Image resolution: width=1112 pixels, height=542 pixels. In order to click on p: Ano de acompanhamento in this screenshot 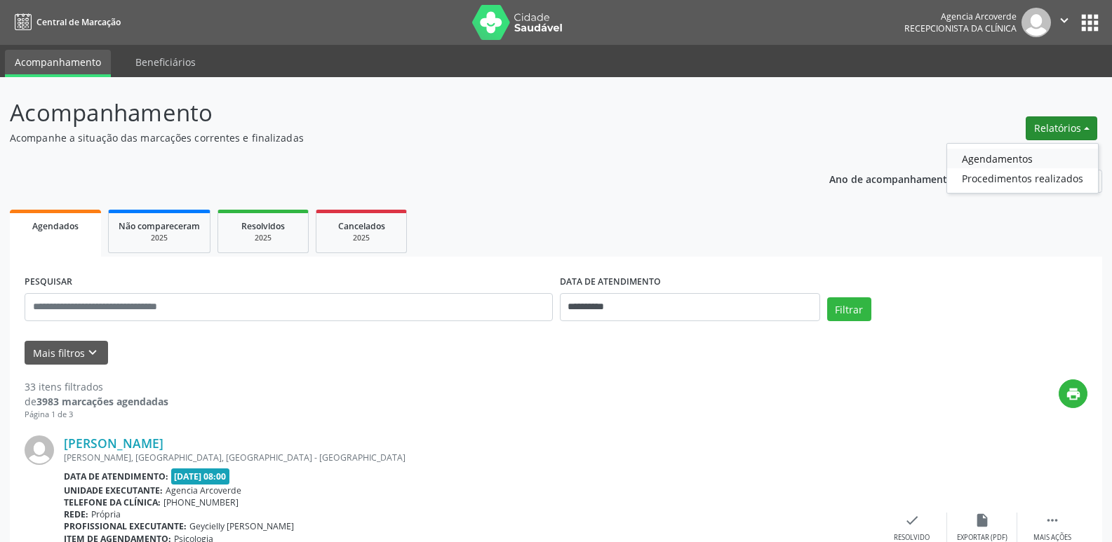, I will do `click(891, 178)`.